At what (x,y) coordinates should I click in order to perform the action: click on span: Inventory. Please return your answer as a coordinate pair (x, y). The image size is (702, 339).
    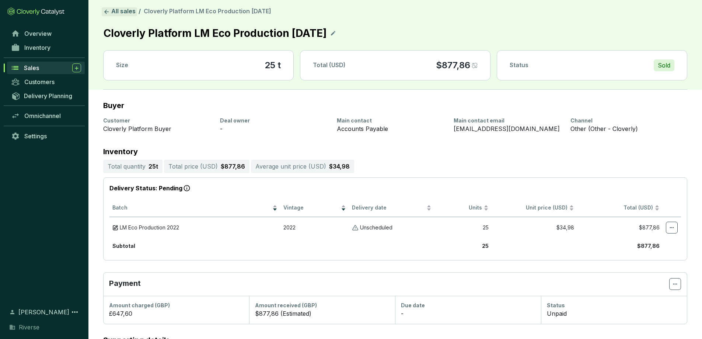
    Looking at the image, I should click on (37, 48).